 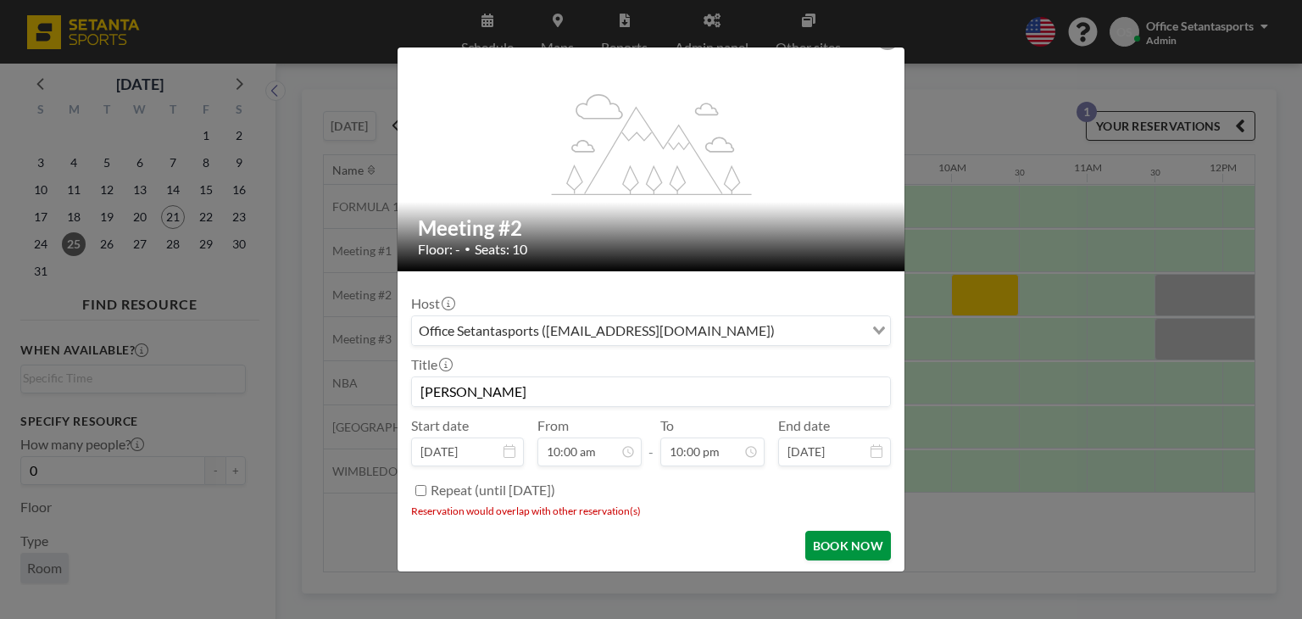 What do you see at coordinates (432, 303) in the screenshot?
I see `label: Host` at bounding box center [432, 303].